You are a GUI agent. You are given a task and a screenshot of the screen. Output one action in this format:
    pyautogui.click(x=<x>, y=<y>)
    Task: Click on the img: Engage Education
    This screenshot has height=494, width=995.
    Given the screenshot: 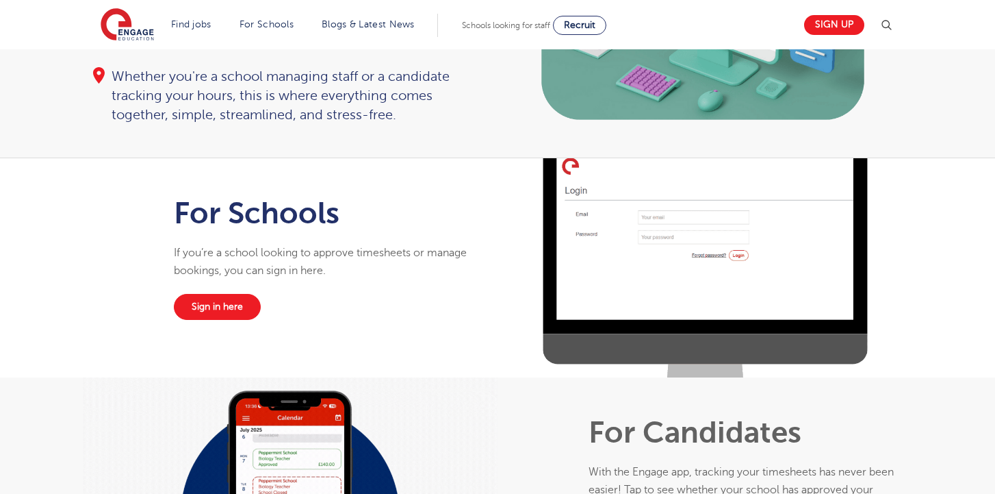 What is the action you would take?
    pyautogui.click(x=127, y=25)
    